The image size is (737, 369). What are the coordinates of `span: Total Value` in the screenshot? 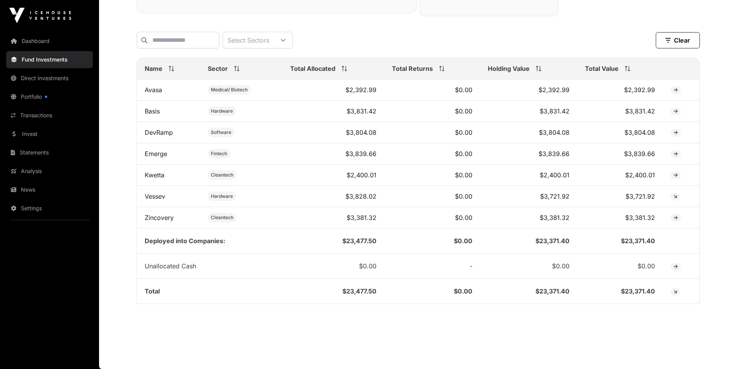 It's located at (601, 68).